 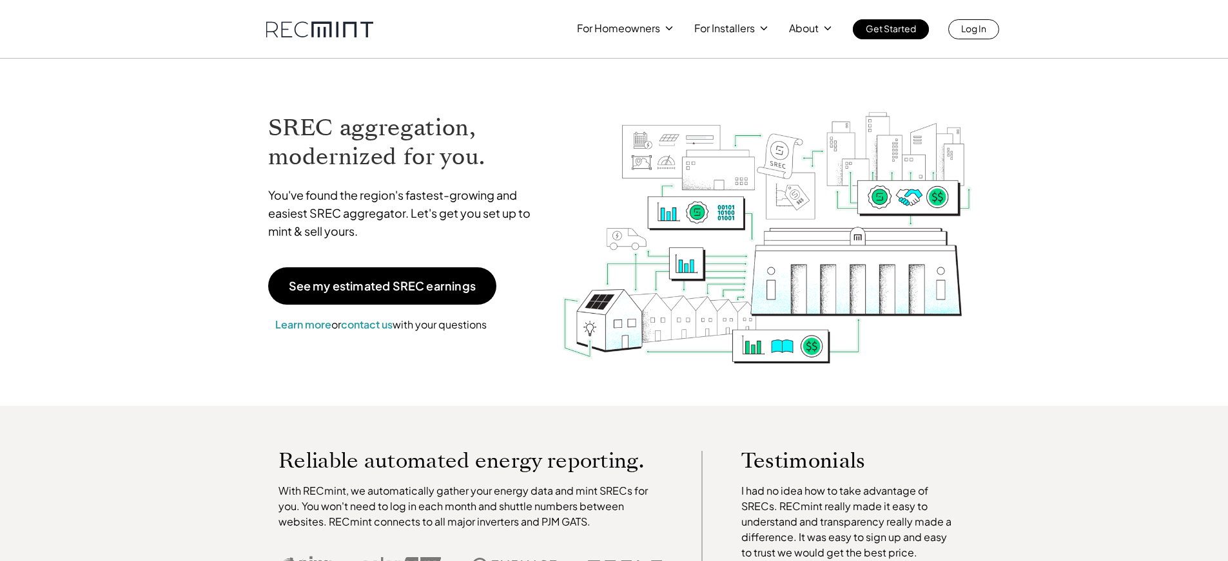 I want to click on p: or with your questions, so click(x=381, y=325).